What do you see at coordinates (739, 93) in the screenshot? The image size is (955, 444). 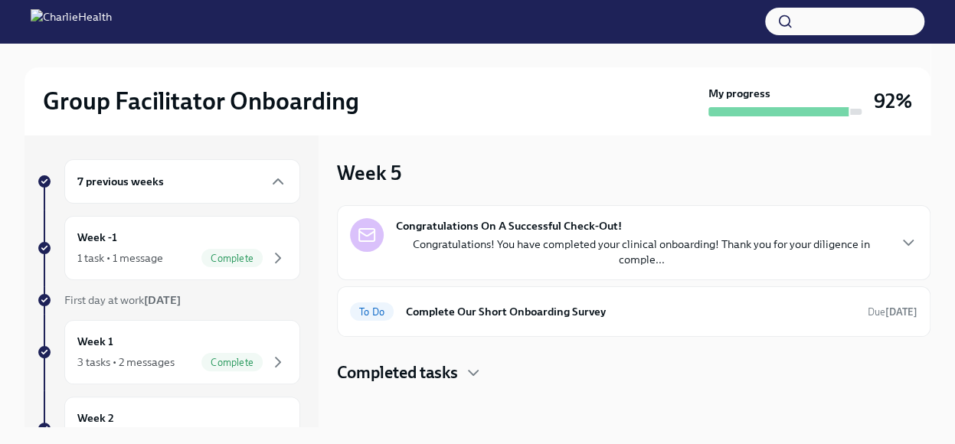 I see `strong: My progress` at bounding box center [739, 93].